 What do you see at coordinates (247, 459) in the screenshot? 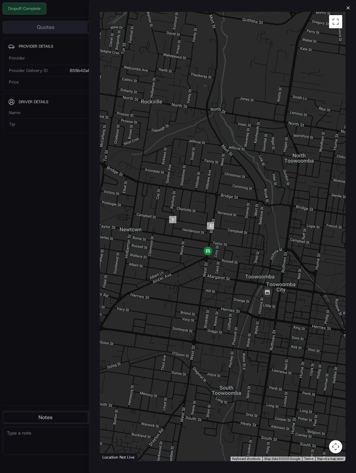
I see `button: Keyboard shortcuts` at bounding box center [247, 459].